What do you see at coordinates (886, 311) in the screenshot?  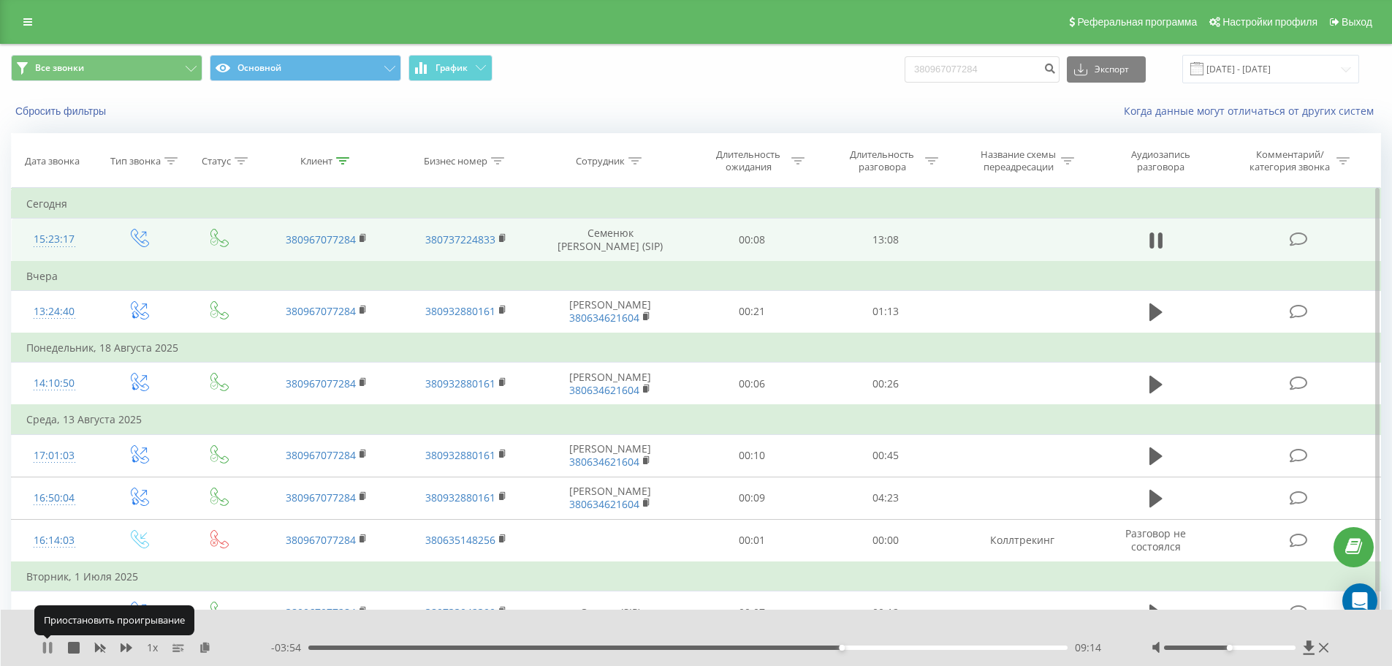 I see `td: 01:13` at bounding box center [886, 311].